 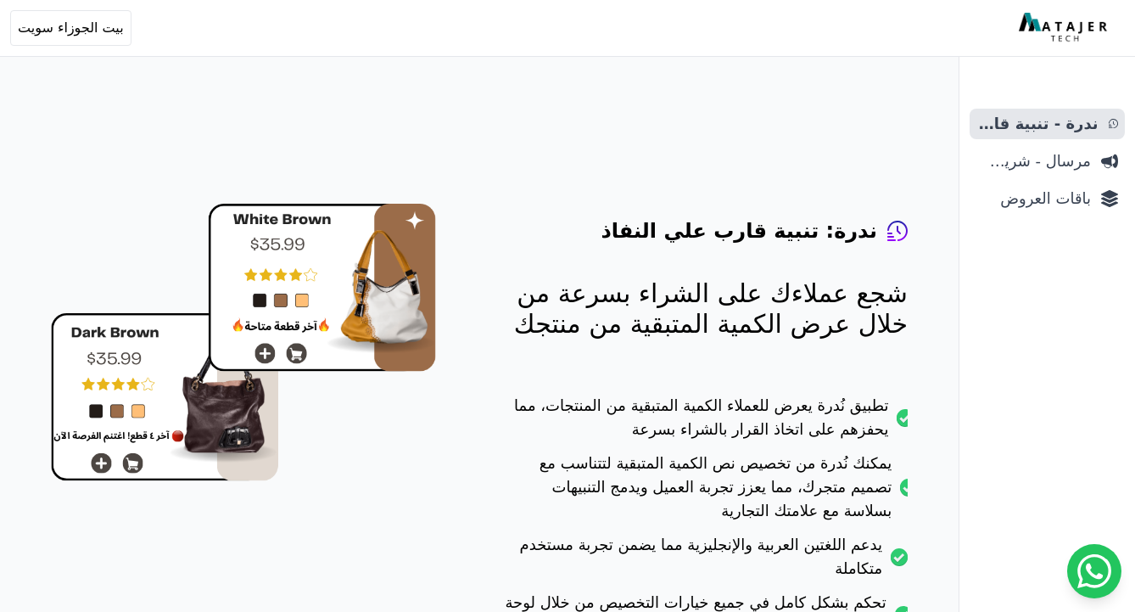 What do you see at coordinates (1033, 161) in the screenshot?
I see `span: مرسال - شريط دعاية` at bounding box center [1033, 161].